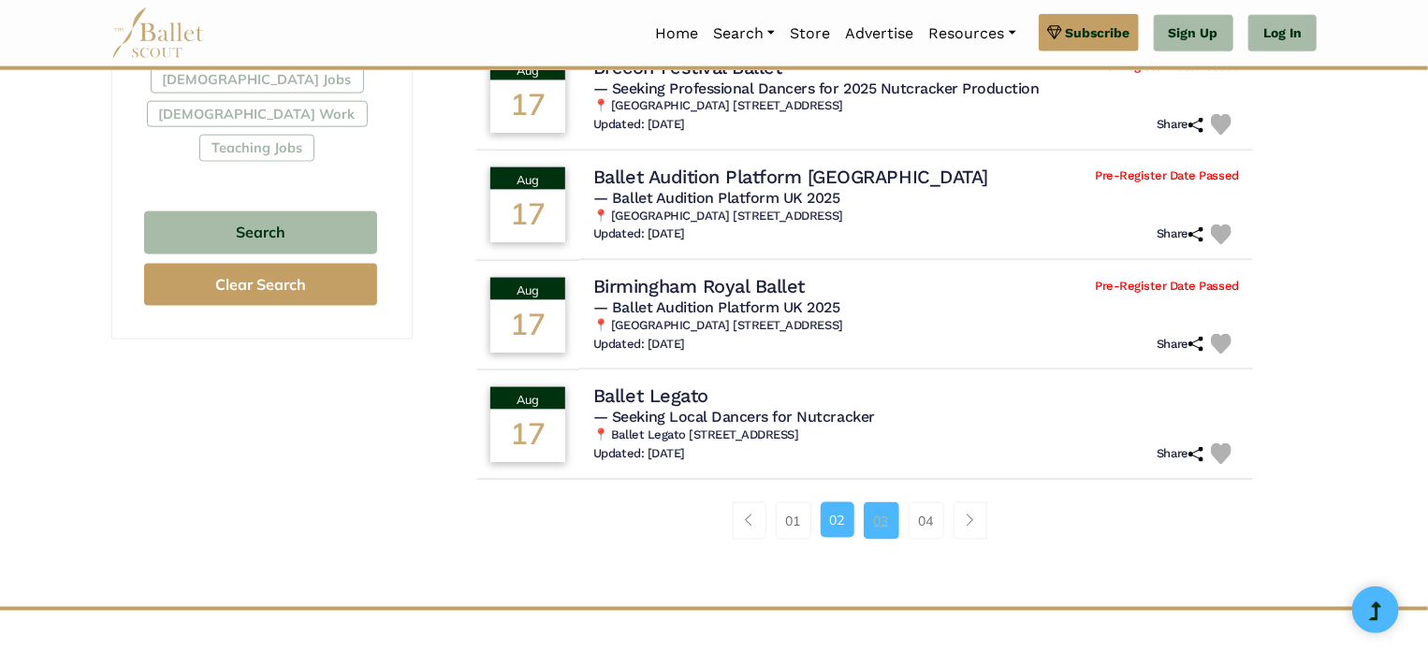 This screenshot has width=1428, height=650. I want to click on a: 02, so click(838, 520).